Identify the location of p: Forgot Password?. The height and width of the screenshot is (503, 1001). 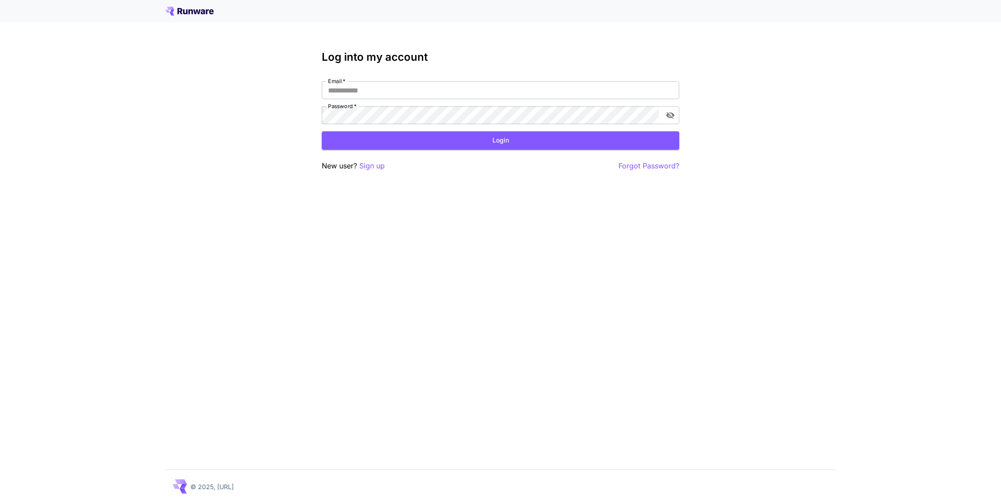
(649, 166).